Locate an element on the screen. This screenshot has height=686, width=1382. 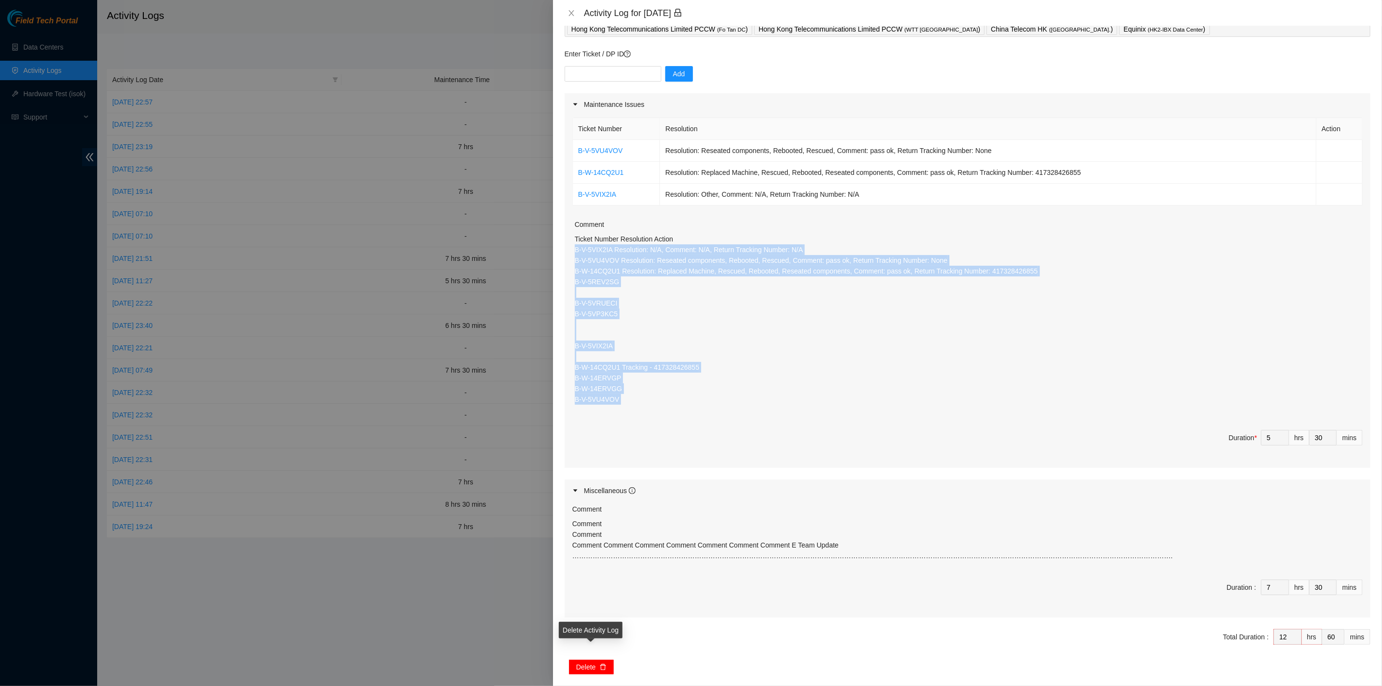
button: Deletedelete is located at coordinates (592, 667).